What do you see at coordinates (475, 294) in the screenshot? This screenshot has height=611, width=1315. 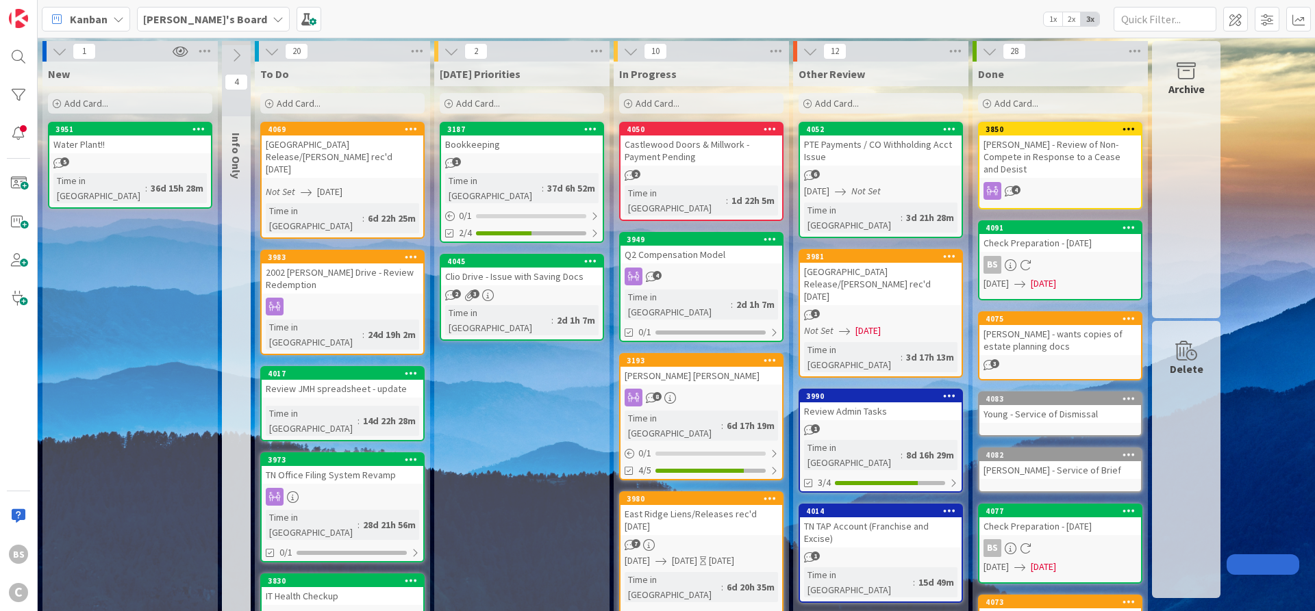 I see `span: 3` at bounding box center [475, 294].